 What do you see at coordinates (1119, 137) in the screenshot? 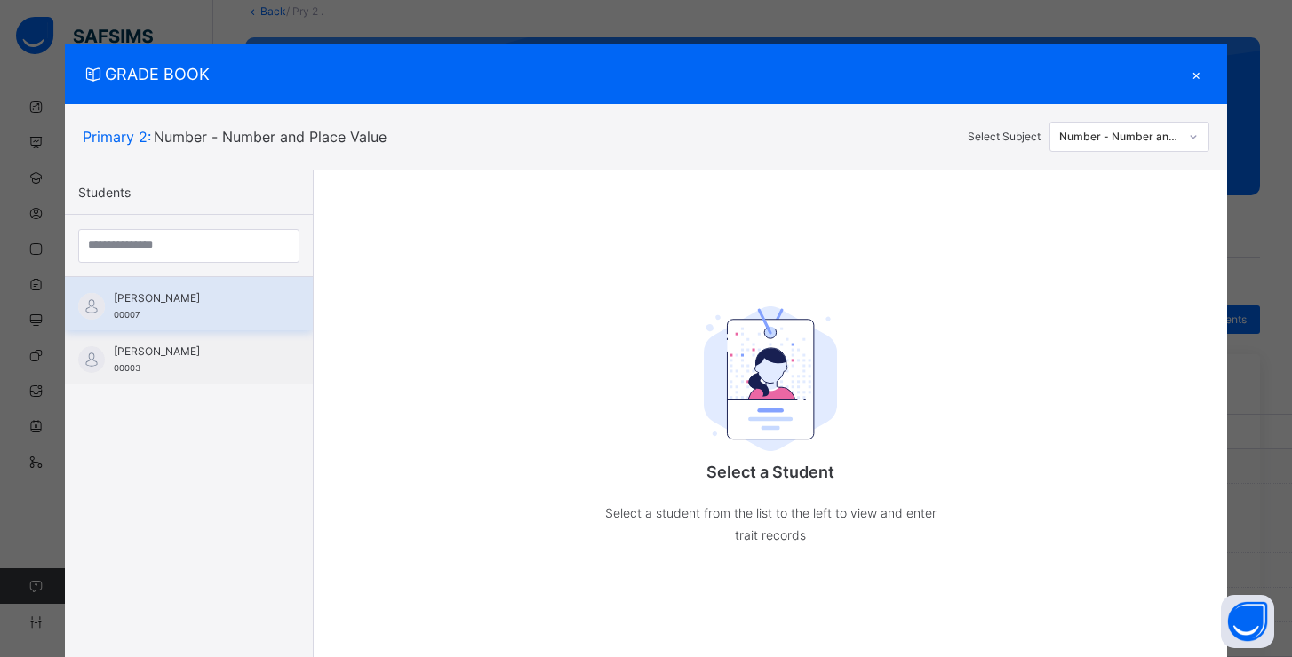
I see `div: Number - Number and Place Value` at bounding box center [1119, 137].